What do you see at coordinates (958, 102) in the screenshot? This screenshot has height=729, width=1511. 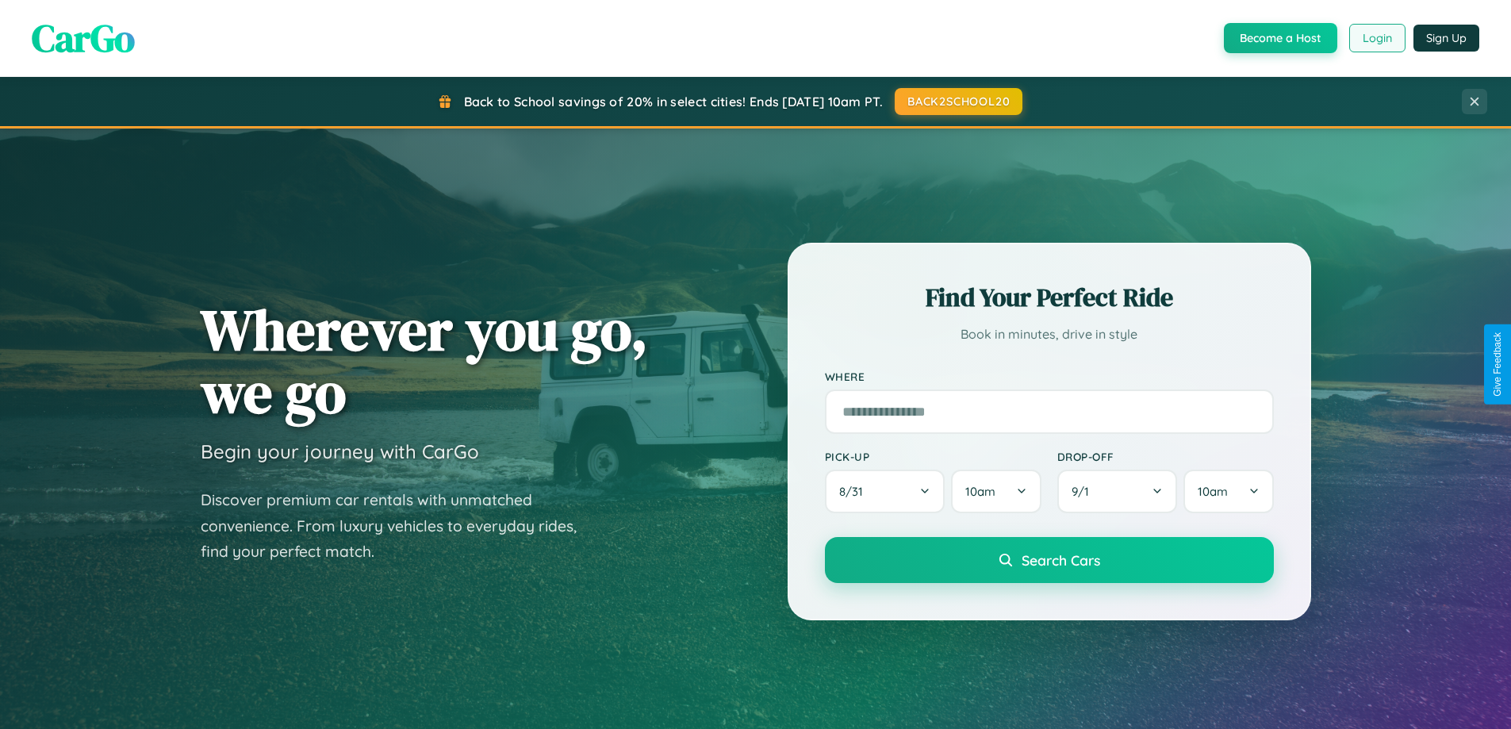 I see `button: BACK2SCHOOL20` at bounding box center [958, 102].